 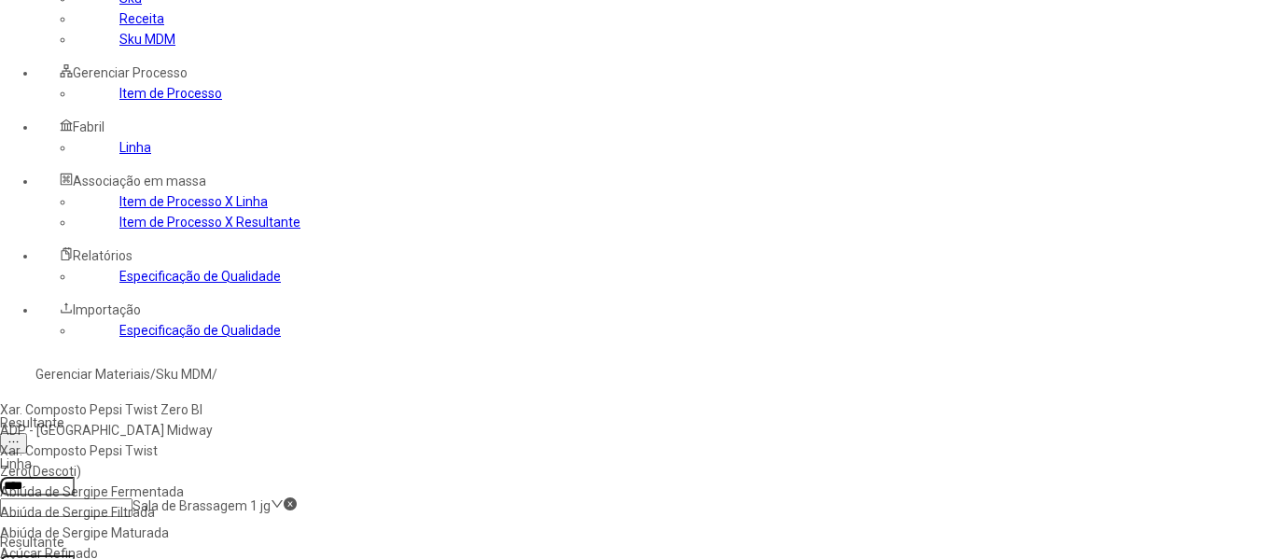 What do you see at coordinates (142, 19) in the screenshot?
I see `a: Receita` at bounding box center [142, 19].